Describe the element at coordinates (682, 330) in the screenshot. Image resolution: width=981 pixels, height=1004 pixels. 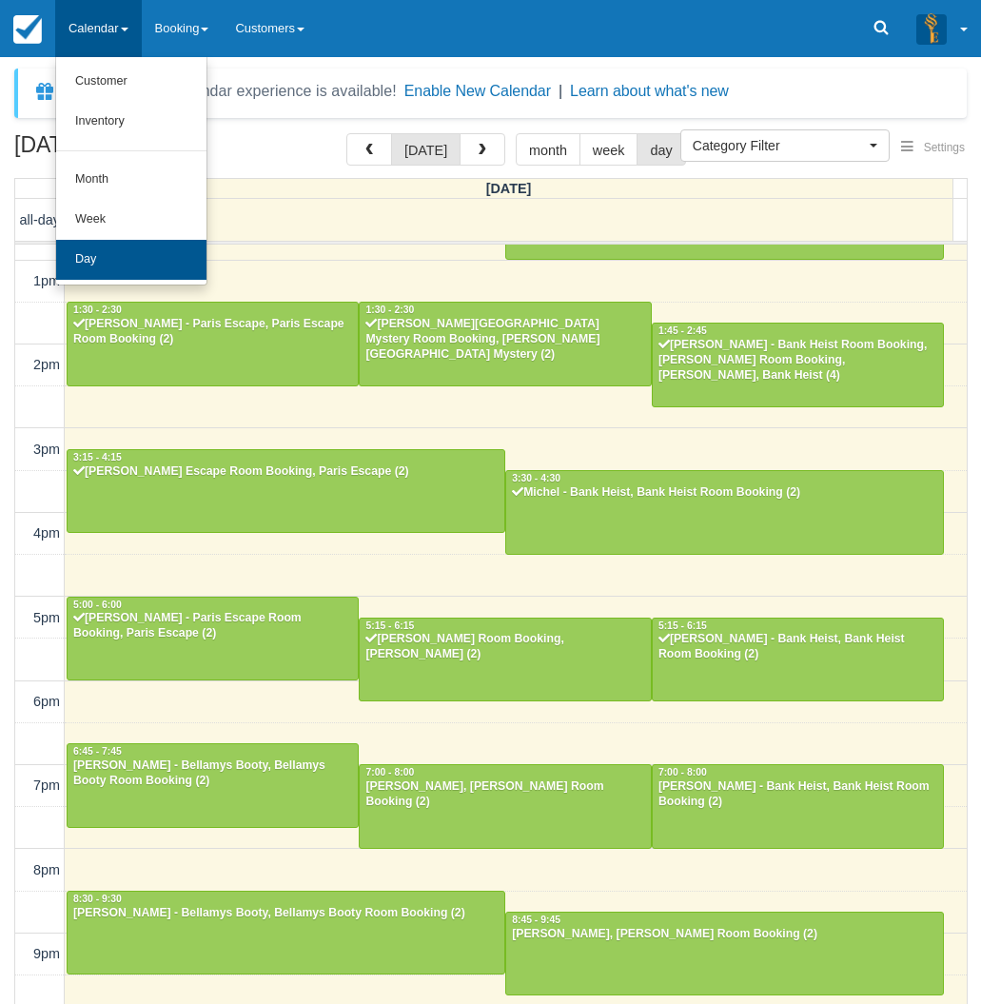
I see `span: 1:45 - 2:45` at that location.